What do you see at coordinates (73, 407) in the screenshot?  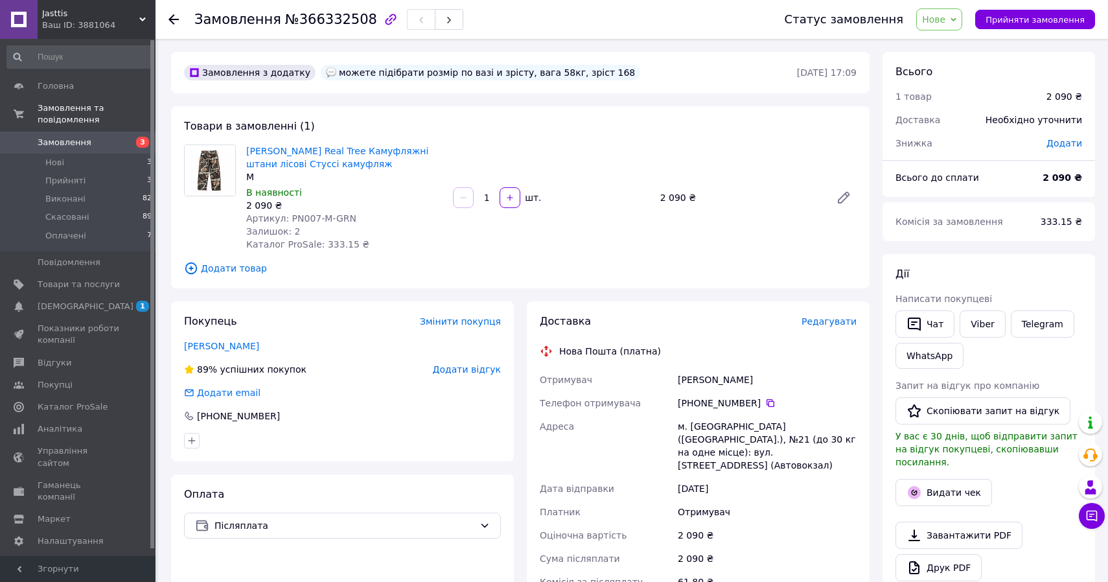 I see `span: Каталог ProSale` at bounding box center [73, 407].